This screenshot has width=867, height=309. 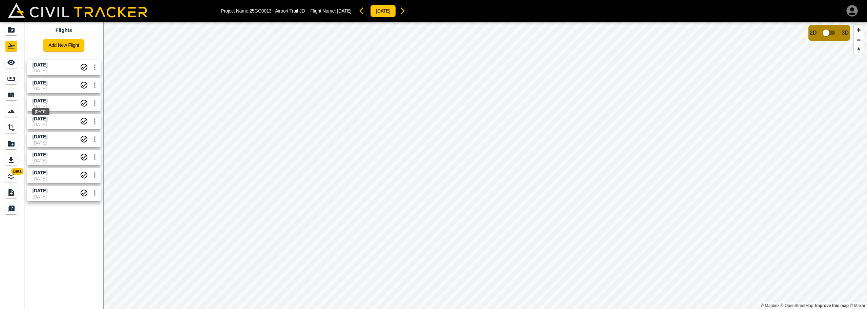 I want to click on button: Zoom in, so click(x=859, y=30).